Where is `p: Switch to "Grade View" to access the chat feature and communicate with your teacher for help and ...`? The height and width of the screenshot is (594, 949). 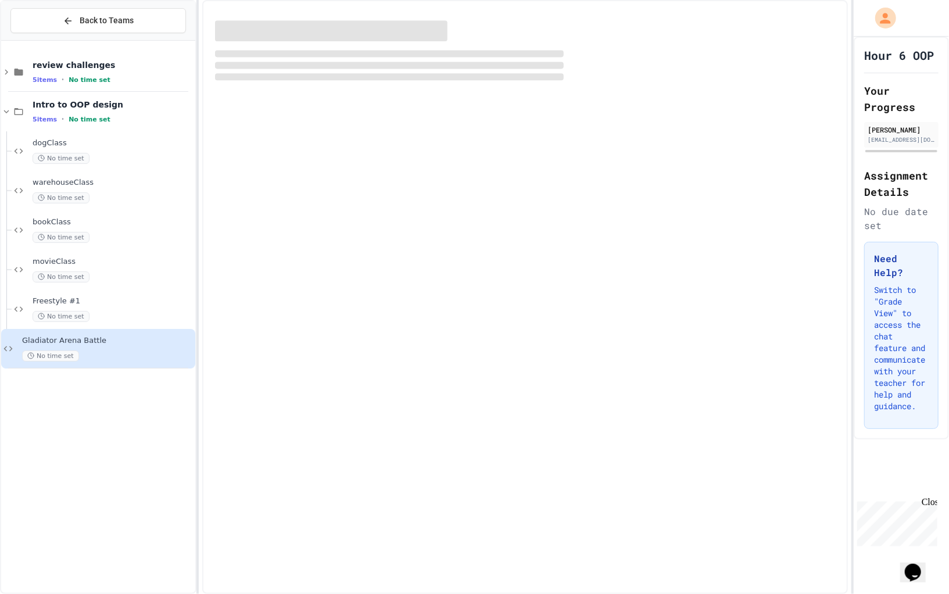 p: Switch to "Grade View" to access the chat feature and communicate with your teacher for help and ... is located at coordinates (901, 348).